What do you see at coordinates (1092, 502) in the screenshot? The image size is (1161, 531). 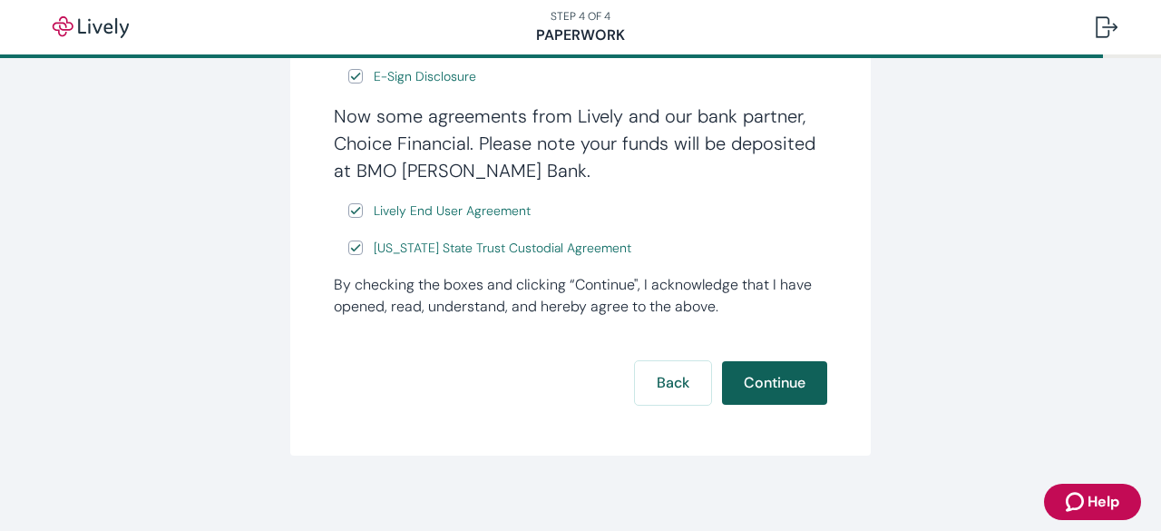 I see `button: Zendesk support iconHelp` at bounding box center [1092, 502].